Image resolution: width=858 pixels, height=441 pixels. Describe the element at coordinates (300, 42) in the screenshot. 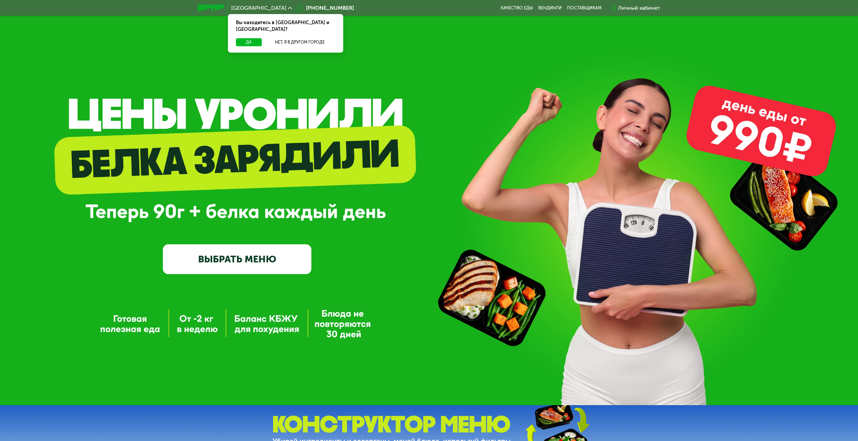

I see `button: Нет, я в другом городе` at that location.